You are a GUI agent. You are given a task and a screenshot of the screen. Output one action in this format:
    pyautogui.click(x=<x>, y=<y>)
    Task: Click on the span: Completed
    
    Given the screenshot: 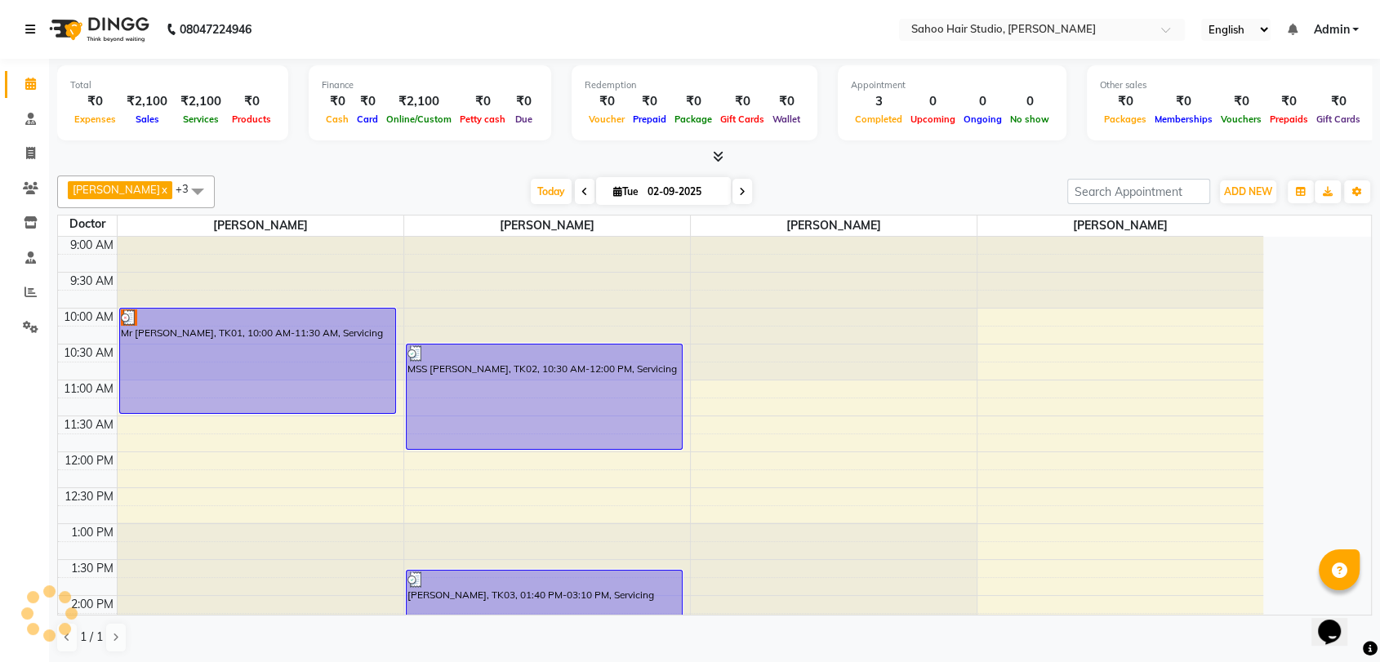 What is the action you would take?
    pyautogui.click(x=879, y=119)
    